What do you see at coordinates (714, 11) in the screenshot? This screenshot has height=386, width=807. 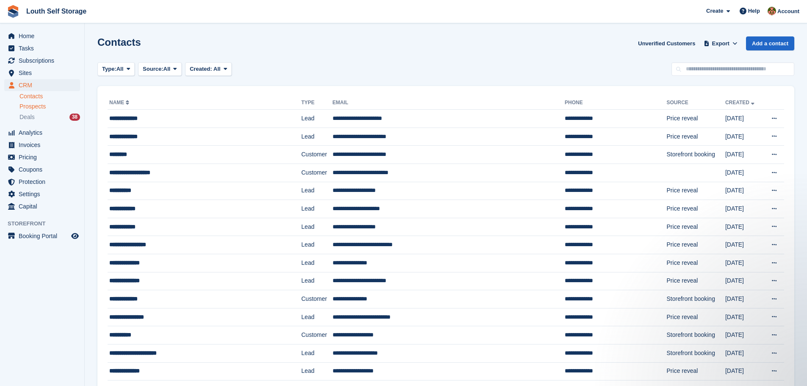 I see `span: Create` at bounding box center [714, 11].